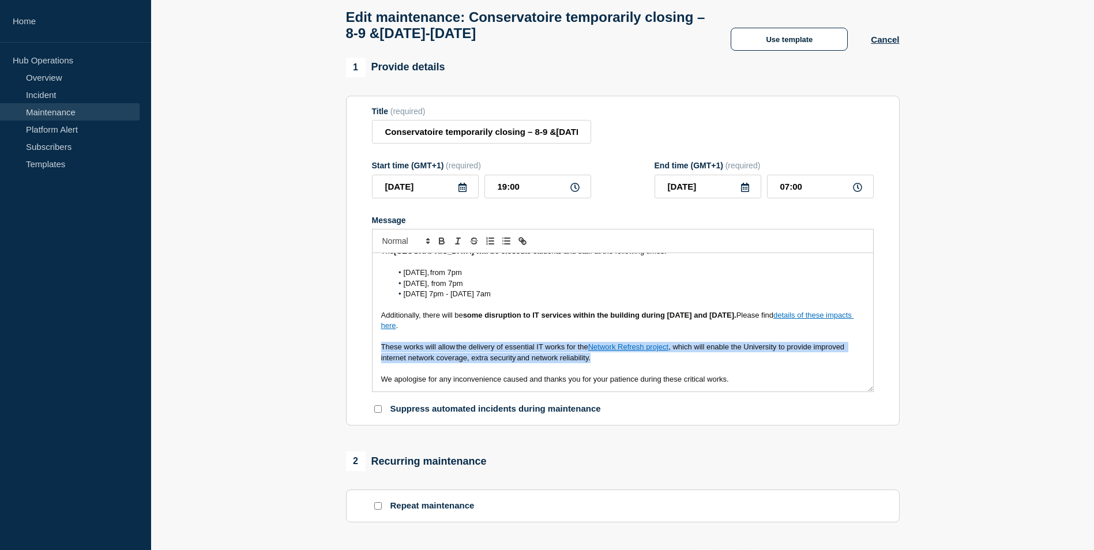 Image resolution: width=1094 pixels, height=550 pixels. I want to click on div: Provide details, so click(396, 67).